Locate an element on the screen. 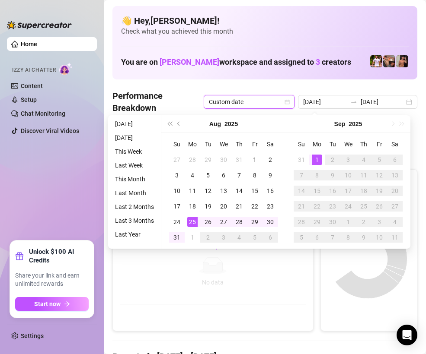  td: 2025-08-13 is located at coordinates (223, 191).